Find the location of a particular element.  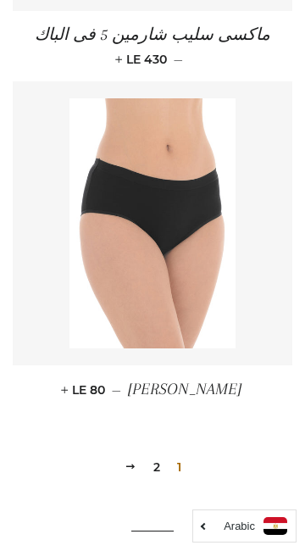

a: 2 is located at coordinates (157, 467).